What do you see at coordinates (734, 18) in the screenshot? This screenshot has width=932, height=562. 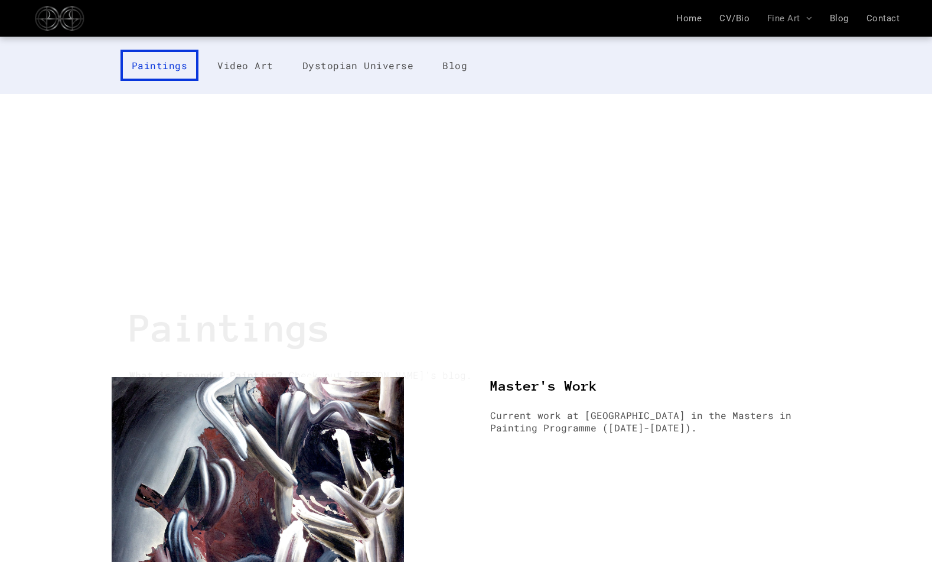 I see `a: CV/Bio` at bounding box center [734, 18].